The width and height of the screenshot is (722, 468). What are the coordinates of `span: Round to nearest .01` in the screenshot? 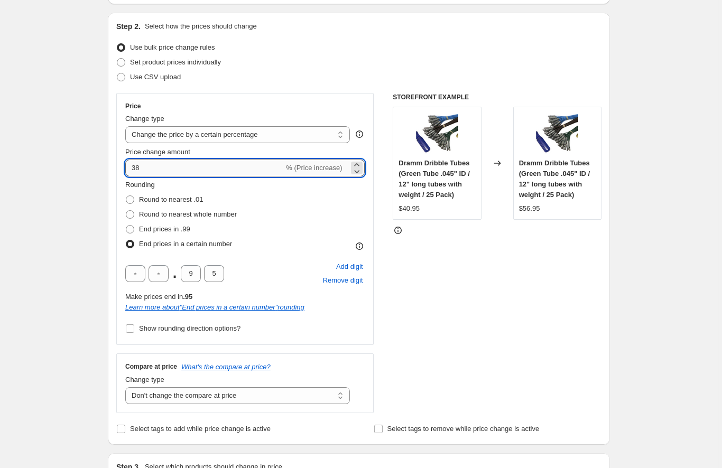 It's located at (171, 199).